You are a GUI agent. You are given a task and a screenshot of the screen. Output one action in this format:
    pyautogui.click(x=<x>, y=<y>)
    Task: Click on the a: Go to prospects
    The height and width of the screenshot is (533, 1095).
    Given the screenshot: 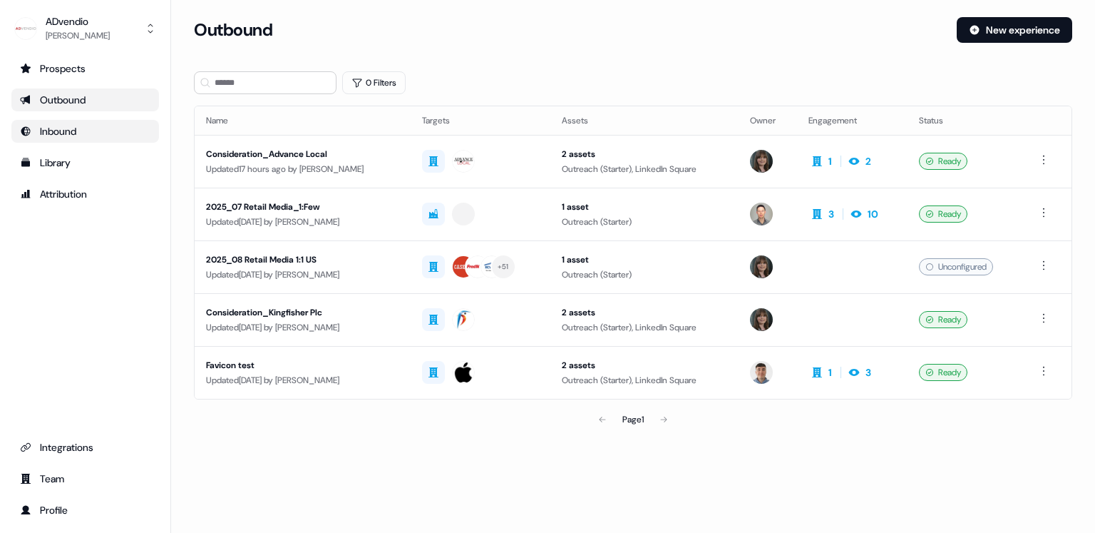 What is the action you would take?
    pyautogui.click(x=85, y=68)
    